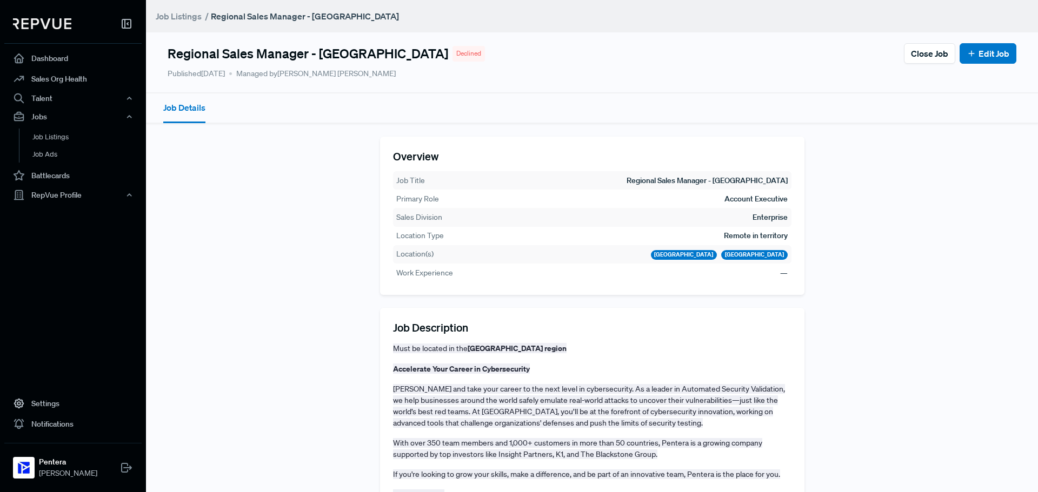  What do you see at coordinates (987, 54) in the screenshot?
I see `button: Edit Job` at bounding box center [987, 54].